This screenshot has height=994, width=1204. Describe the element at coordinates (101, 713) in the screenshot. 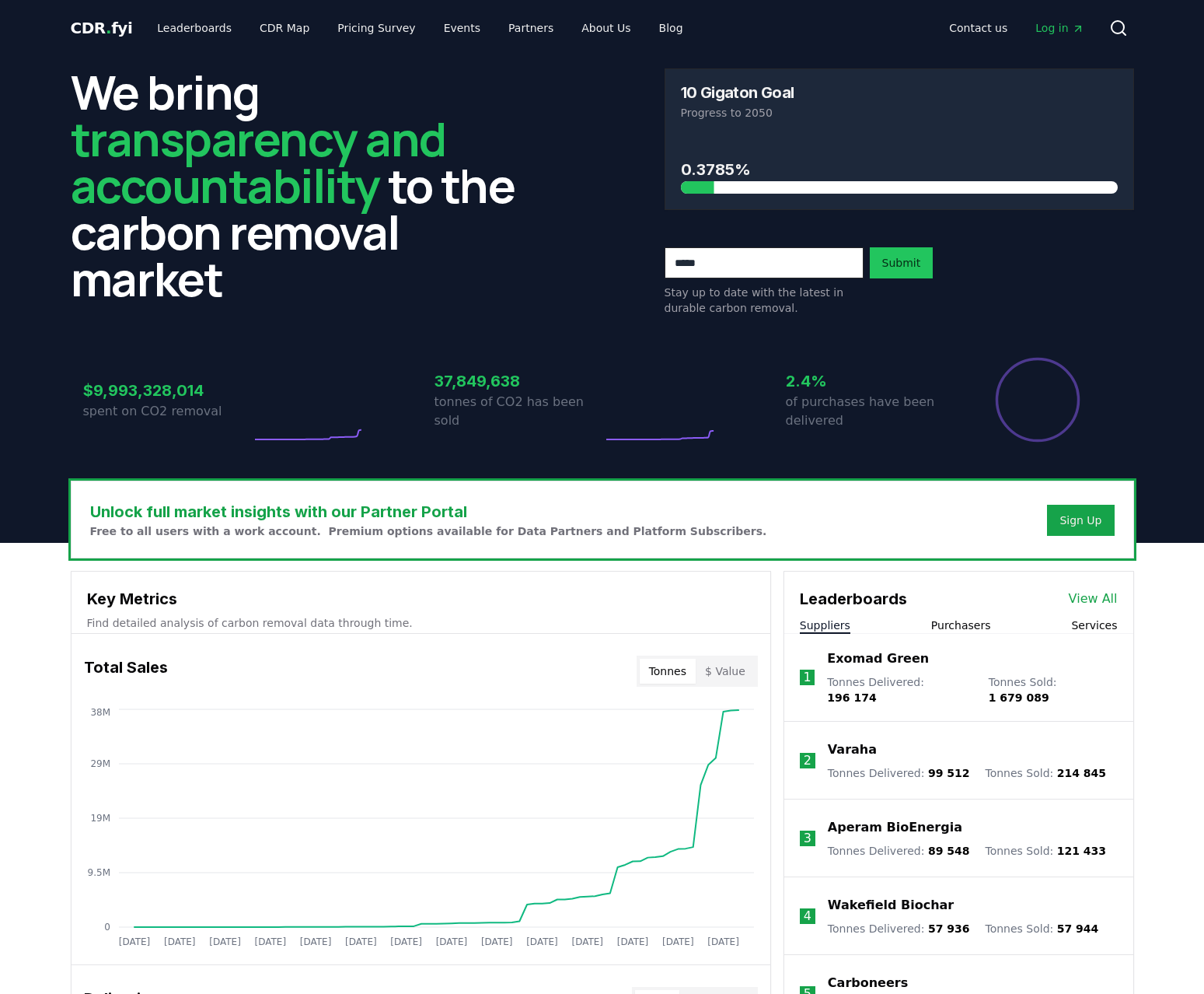

I see `tspan: 38M` at that location.